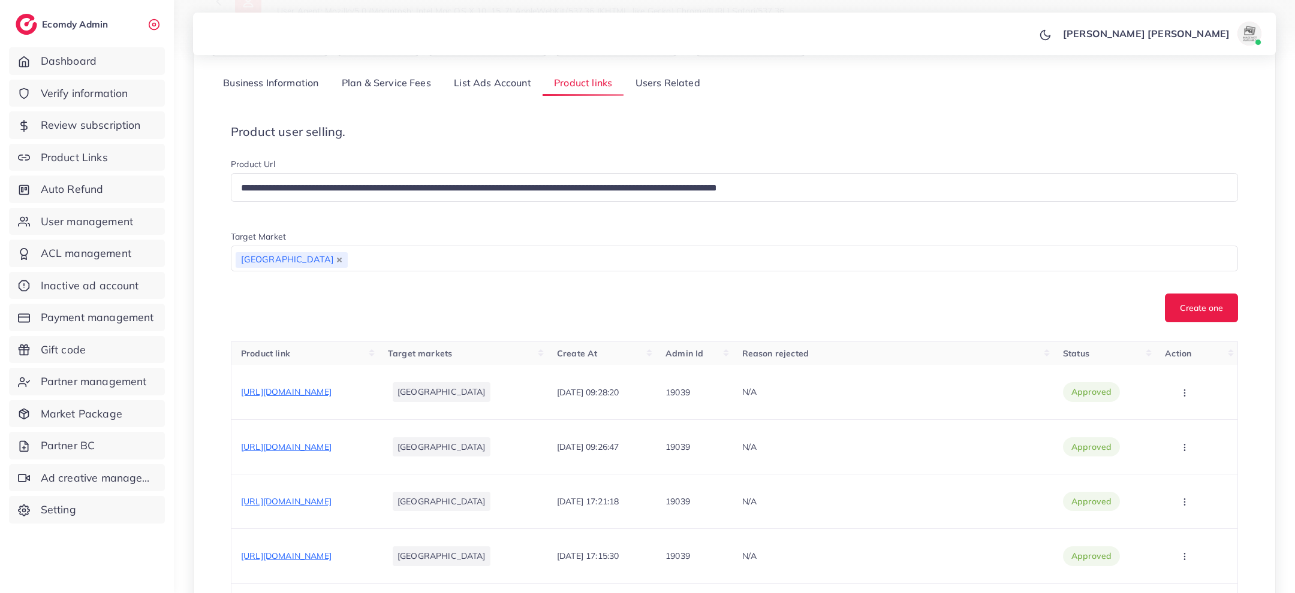 This screenshot has height=593, width=1295. Describe the element at coordinates (87, 158) in the screenshot. I see `a: Product Links` at that location.